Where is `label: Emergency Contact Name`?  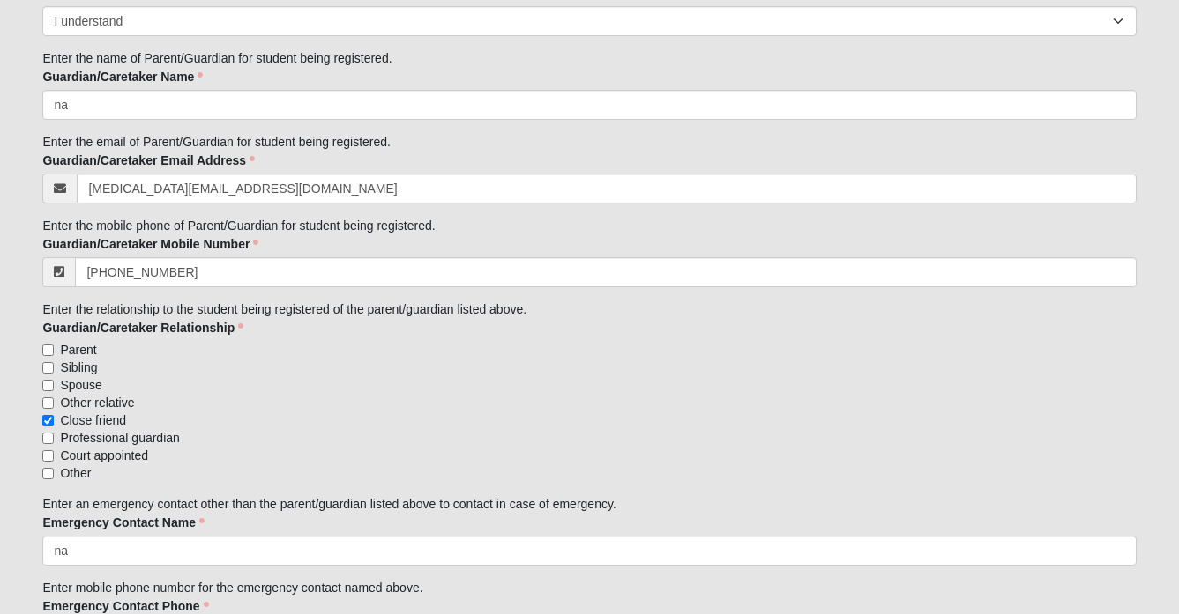
label: Emergency Contact Name is located at coordinates (123, 523).